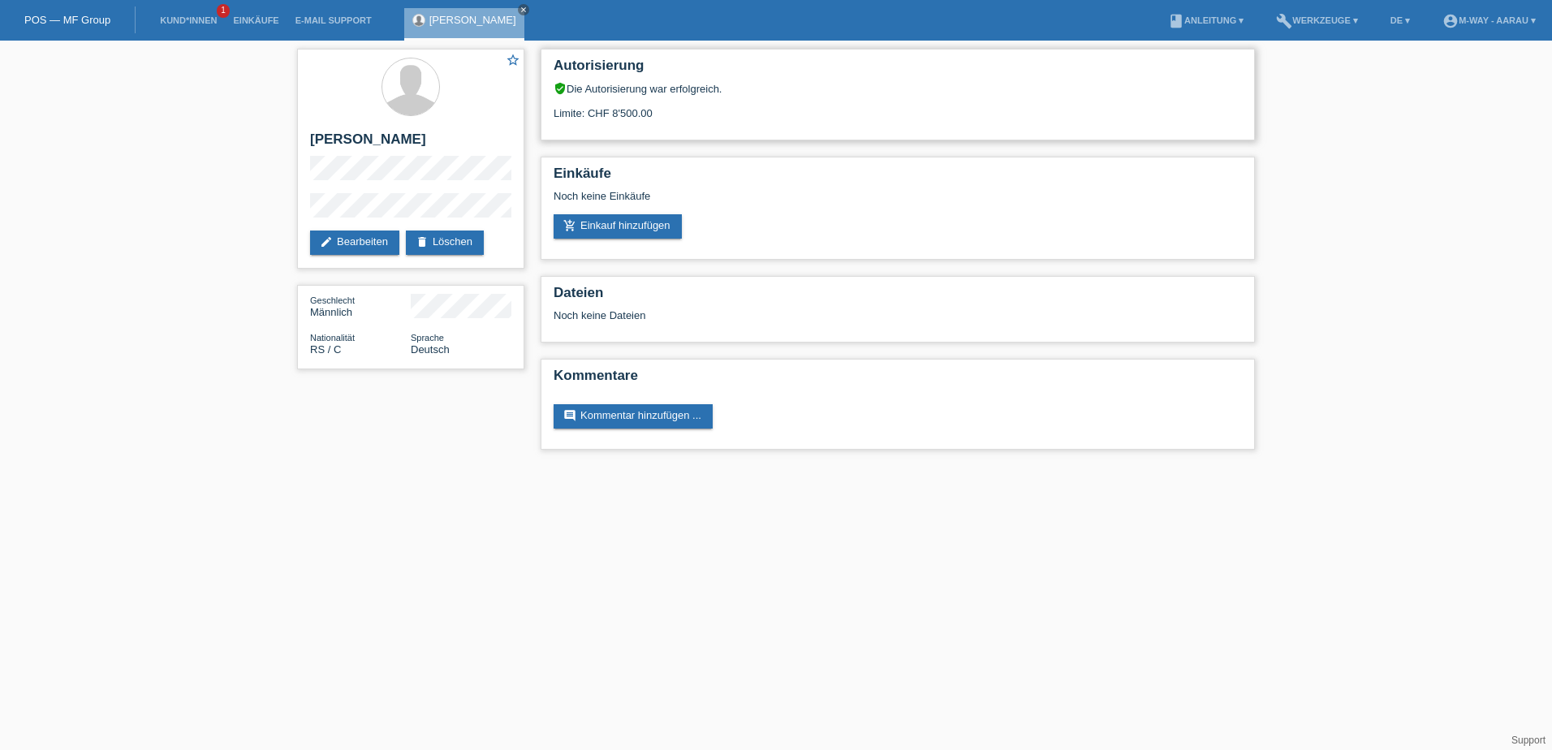  Describe the element at coordinates (256, 20) in the screenshot. I see `a: Einkäufe` at that location.